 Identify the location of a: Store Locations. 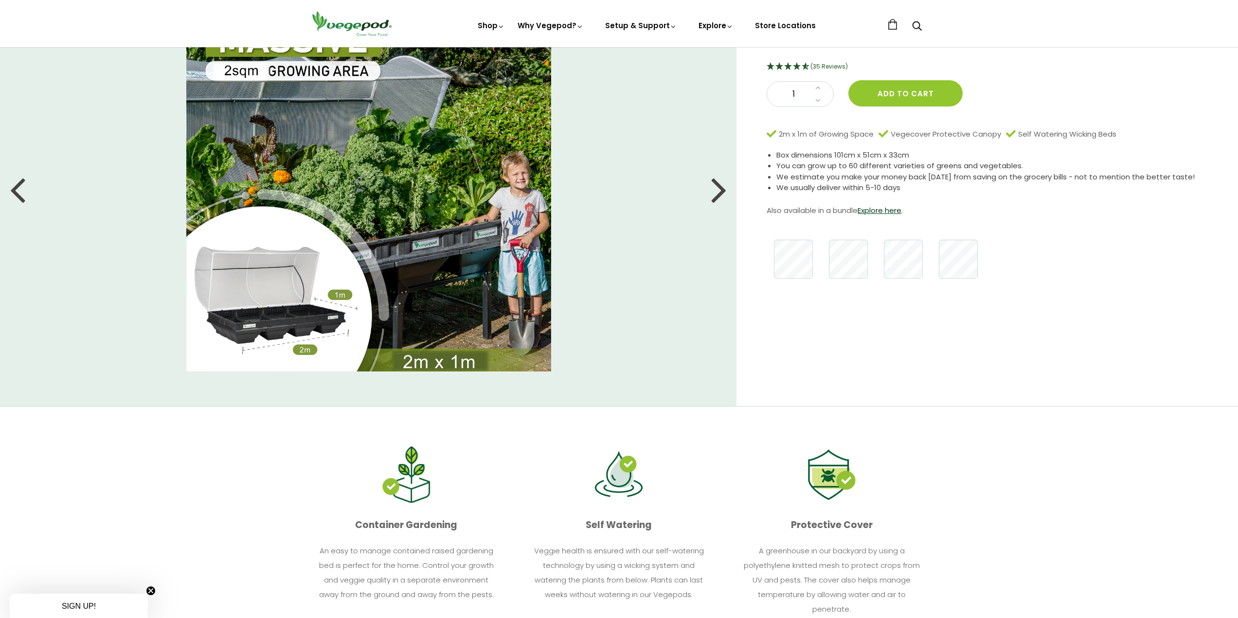
(785, 25).